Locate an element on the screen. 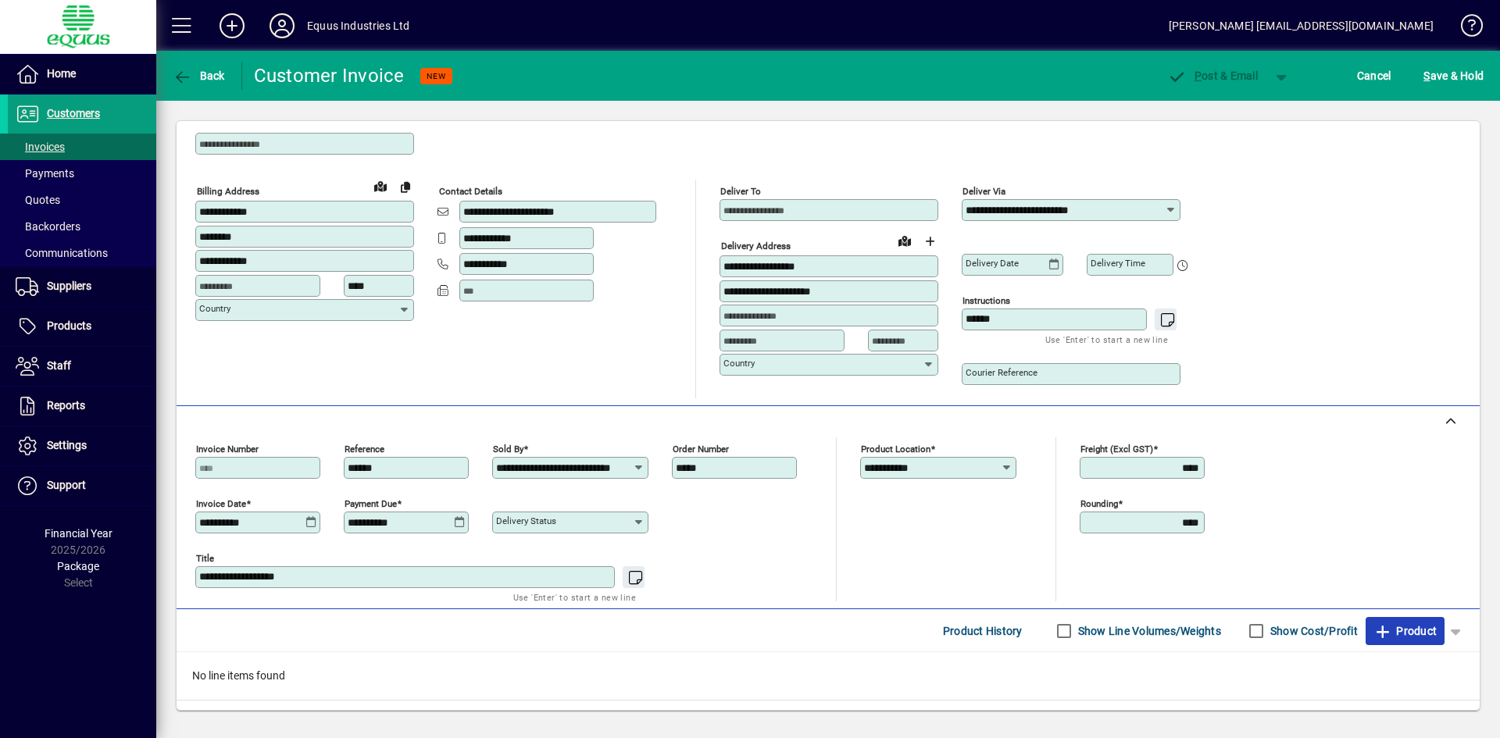  span: NEW is located at coordinates (436, 76).